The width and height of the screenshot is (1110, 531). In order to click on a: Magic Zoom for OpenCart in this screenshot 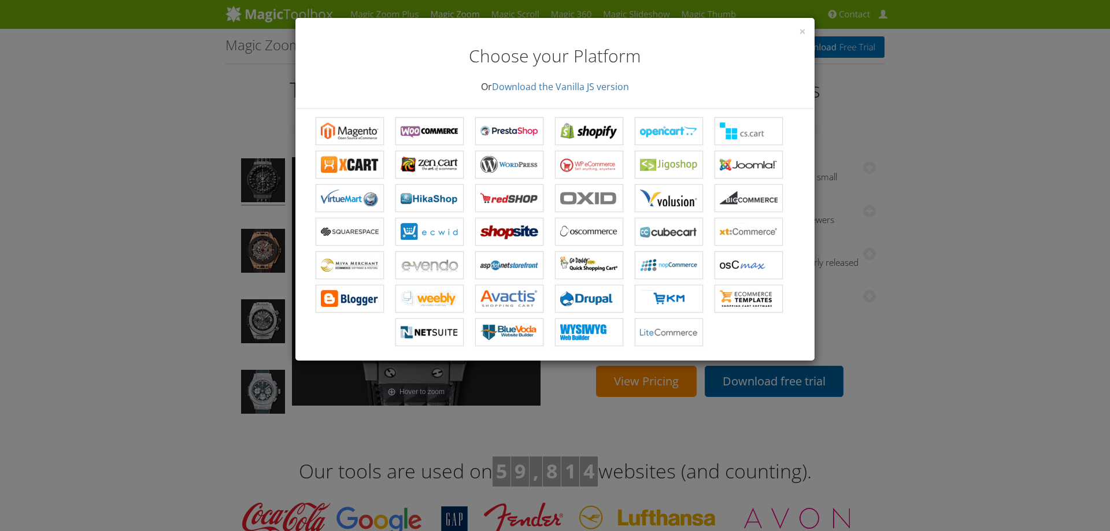, I will do `click(669, 131)`.